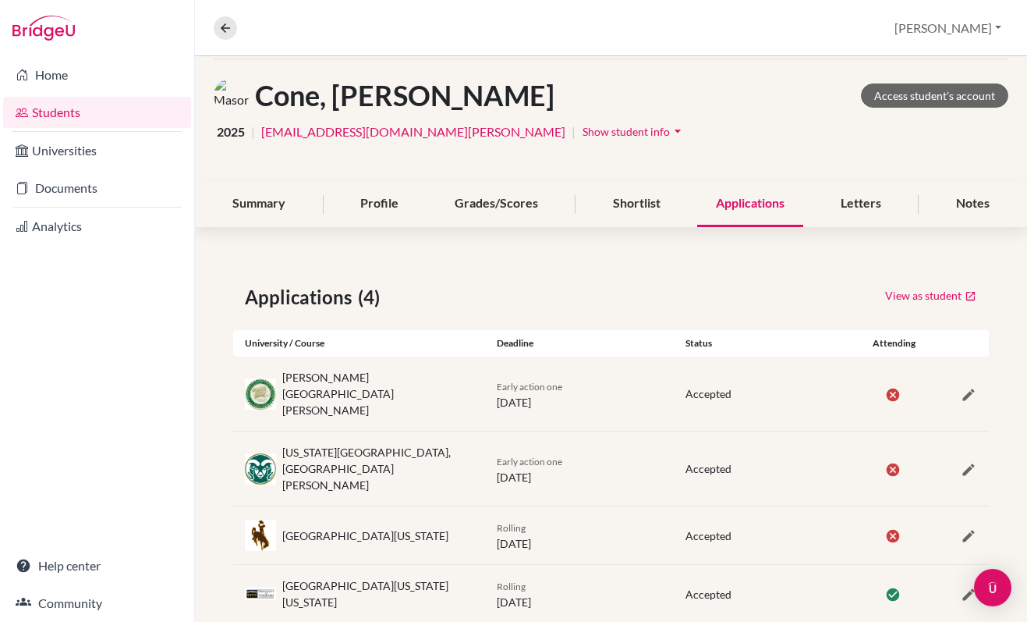 The width and height of the screenshot is (1027, 622). Describe the element at coordinates (97, 75) in the screenshot. I see `a: Home` at that location.